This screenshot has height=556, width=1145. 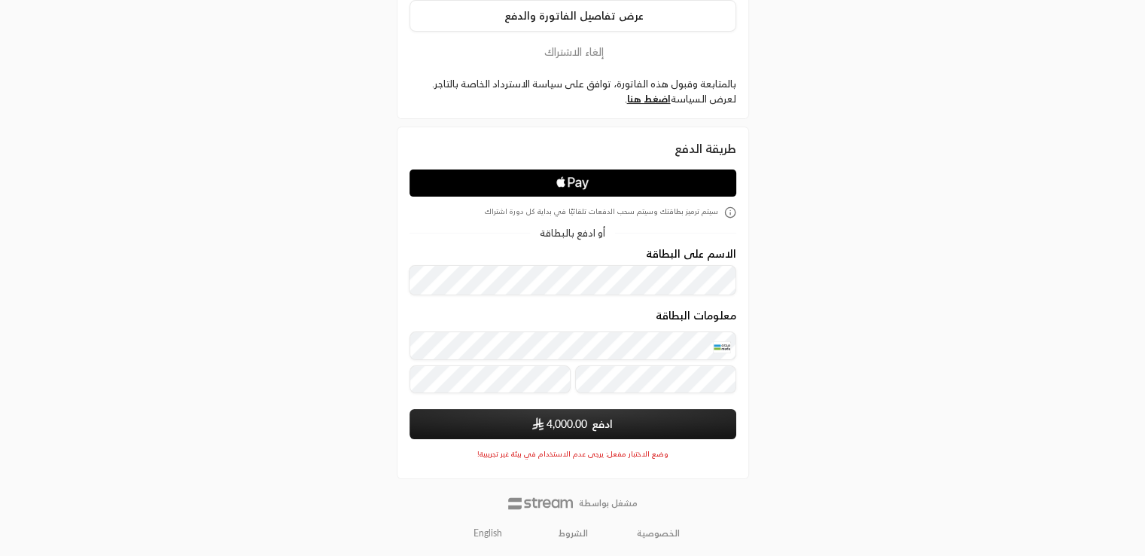 I want to click on a: الشروط, so click(x=573, y=533).